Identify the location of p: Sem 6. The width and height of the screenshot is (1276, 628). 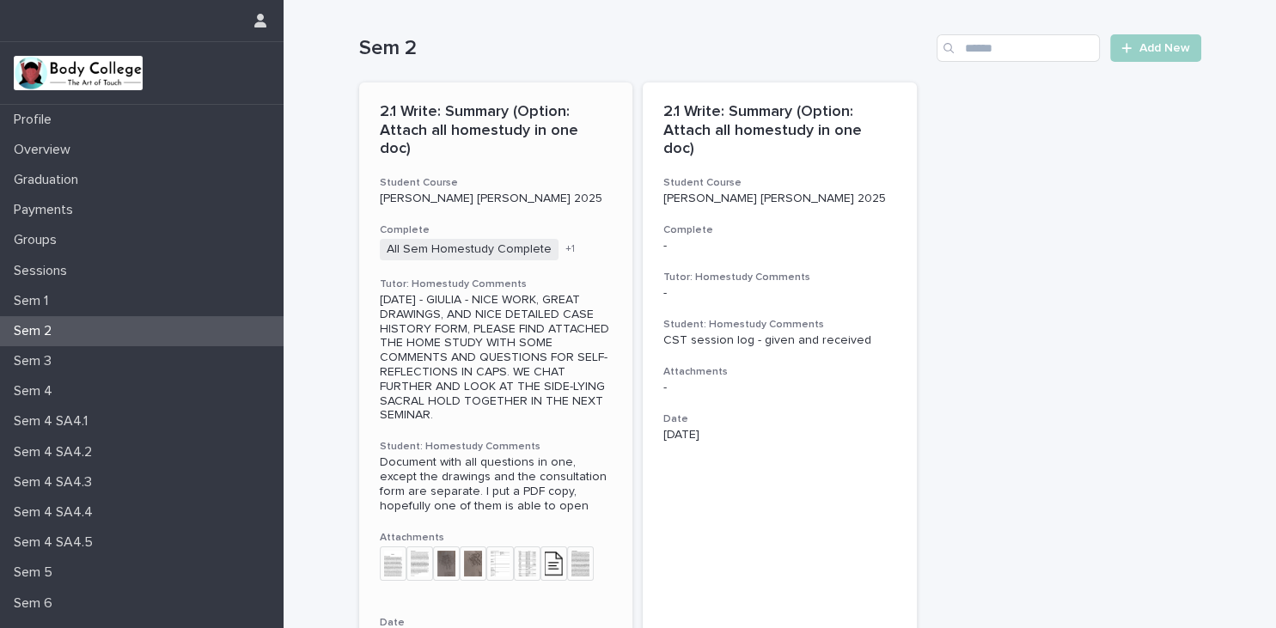
(36, 603).